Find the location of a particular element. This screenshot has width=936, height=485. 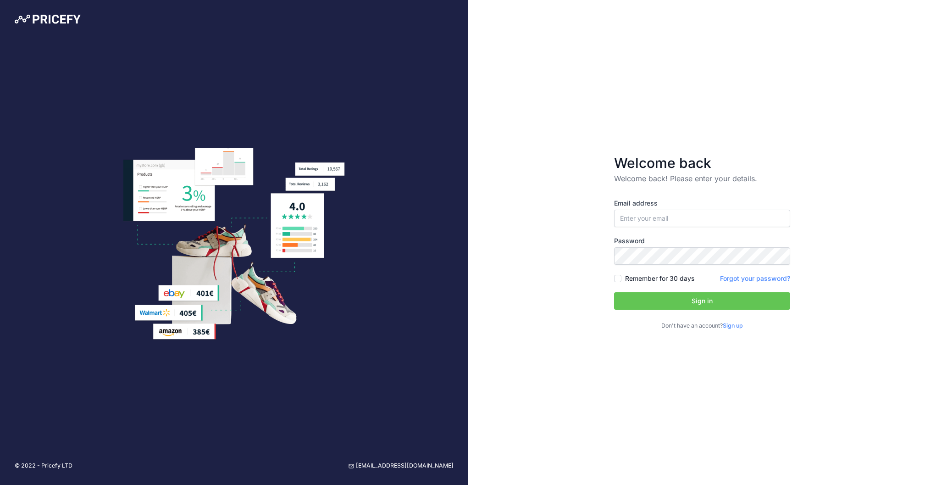

p: Don't have an account? is located at coordinates (702, 326).